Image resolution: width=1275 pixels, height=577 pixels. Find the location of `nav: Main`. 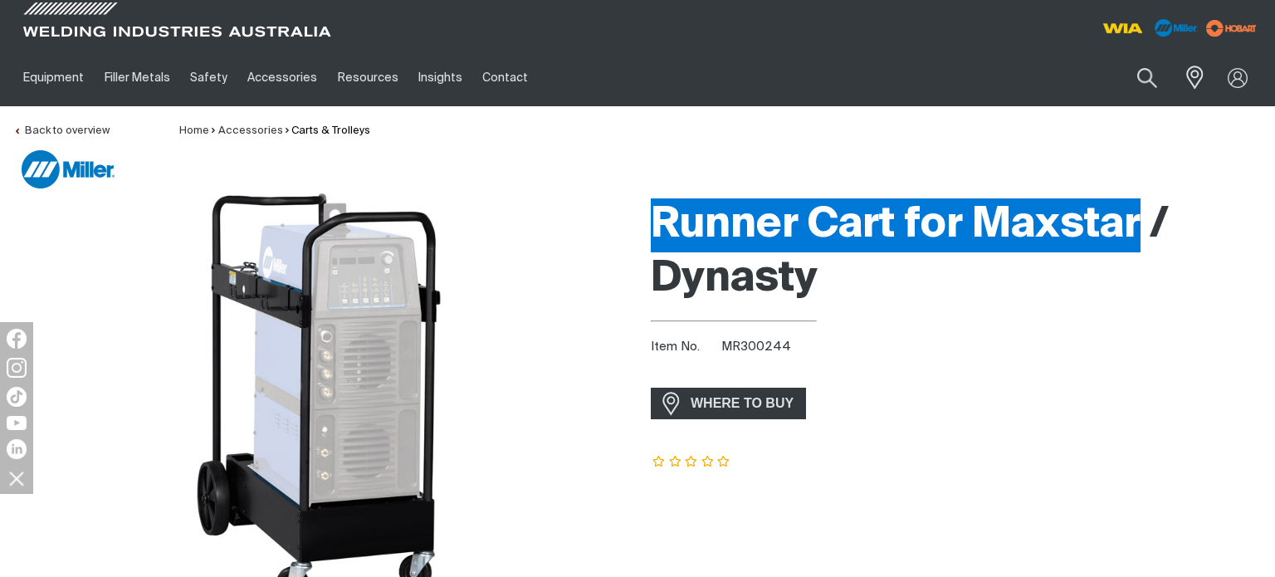

nav: Main is located at coordinates (481, 77).